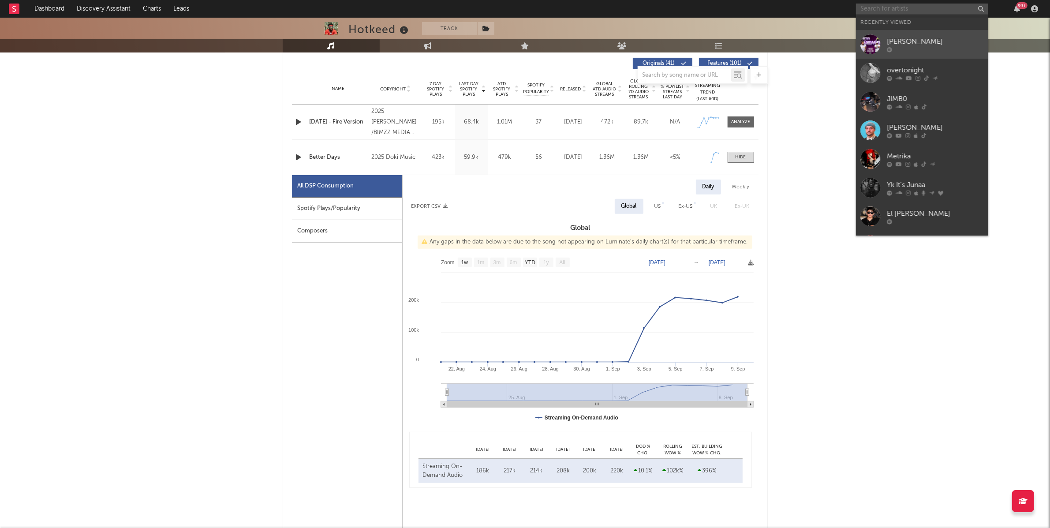  What do you see at coordinates (707, 471) in the screenshot?
I see `div: 396 %` at bounding box center [707, 471].